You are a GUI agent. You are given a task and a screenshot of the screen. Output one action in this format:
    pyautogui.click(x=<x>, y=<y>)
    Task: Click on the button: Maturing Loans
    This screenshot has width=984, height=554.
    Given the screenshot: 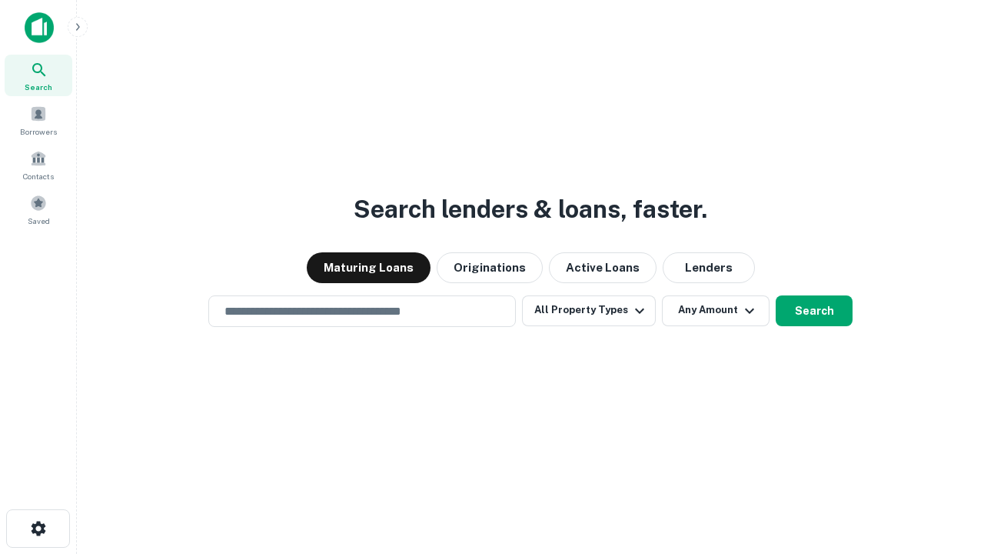 What is the action you would take?
    pyautogui.click(x=368, y=268)
    